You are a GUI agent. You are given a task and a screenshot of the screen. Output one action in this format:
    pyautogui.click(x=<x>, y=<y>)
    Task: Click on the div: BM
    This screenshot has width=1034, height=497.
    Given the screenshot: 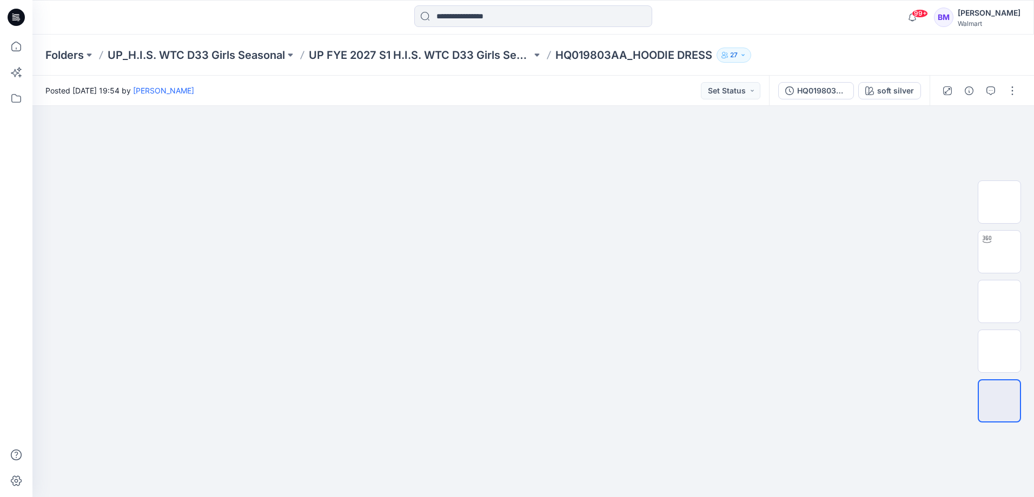 What is the action you would take?
    pyautogui.click(x=944, y=17)
    